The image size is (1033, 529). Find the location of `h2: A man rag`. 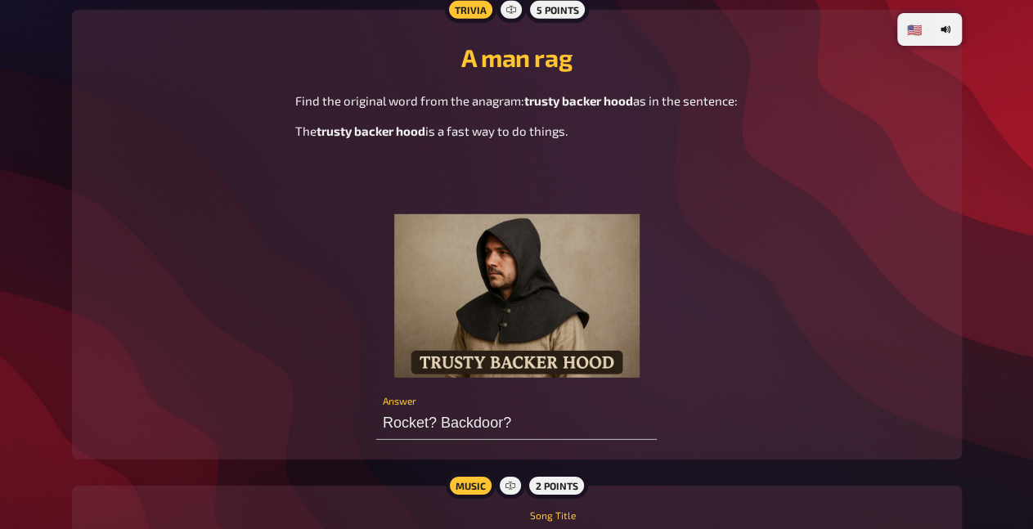

h2: A man rag is located at coordinates (517, 57).